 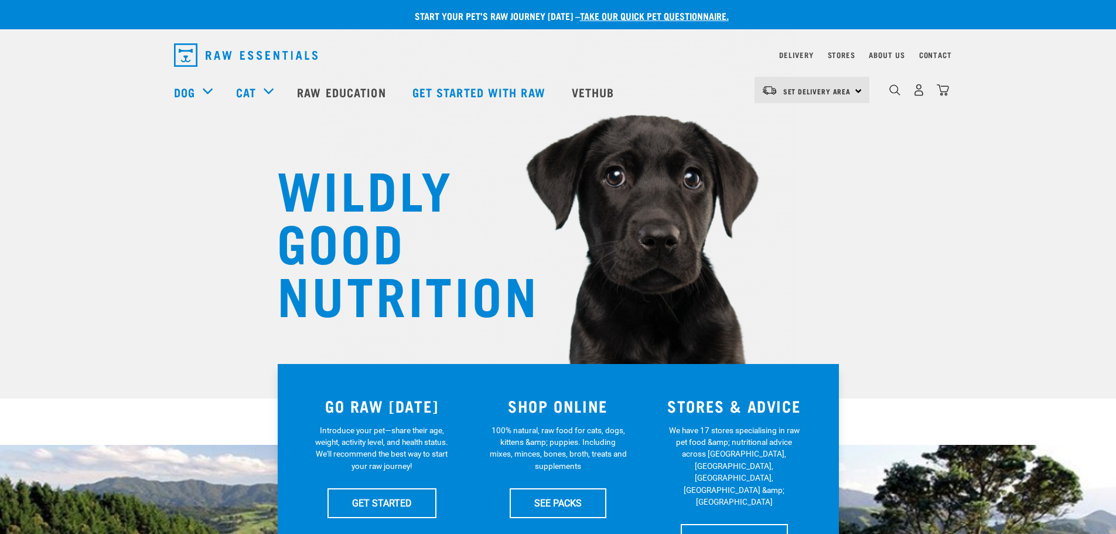 I want to click on h3: STORES & ADVICE, so click(x=734, y=405).